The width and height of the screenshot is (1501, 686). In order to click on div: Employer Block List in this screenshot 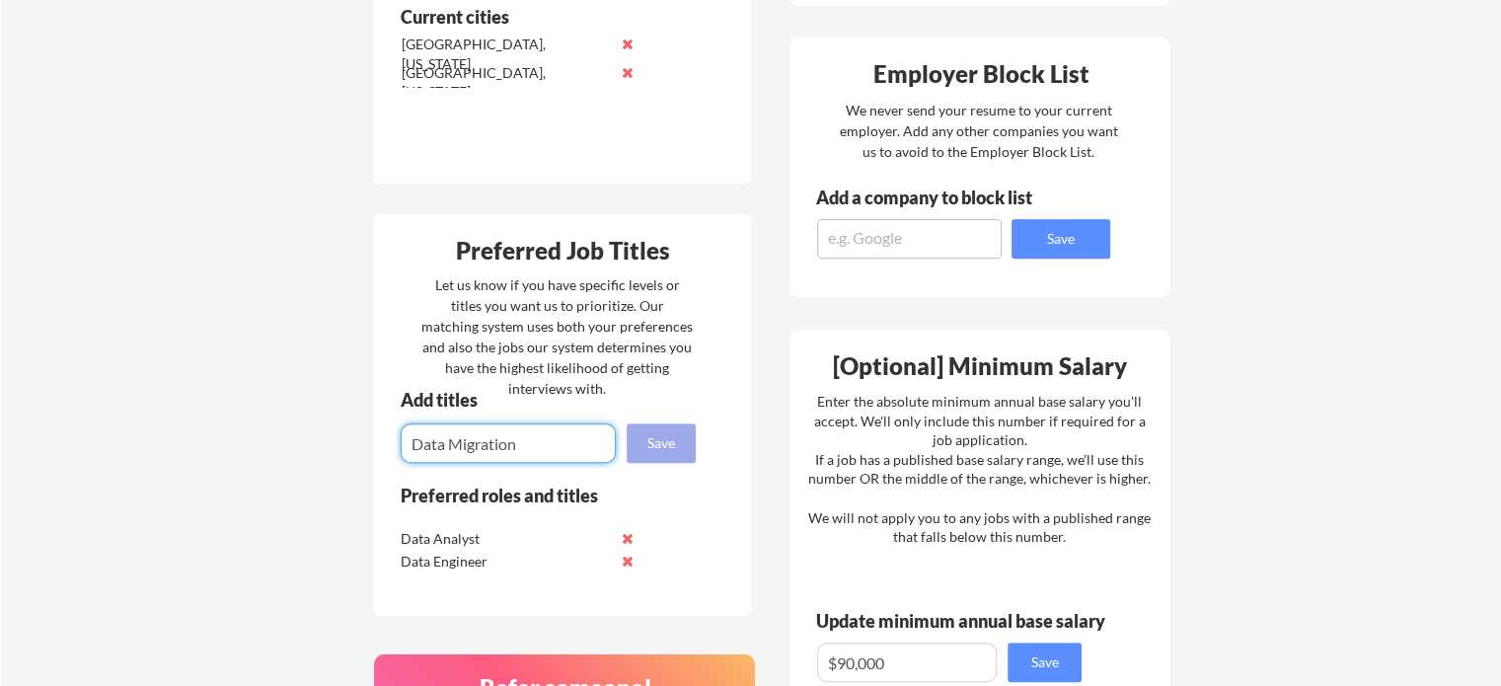, I will do `click(981, 74)`.